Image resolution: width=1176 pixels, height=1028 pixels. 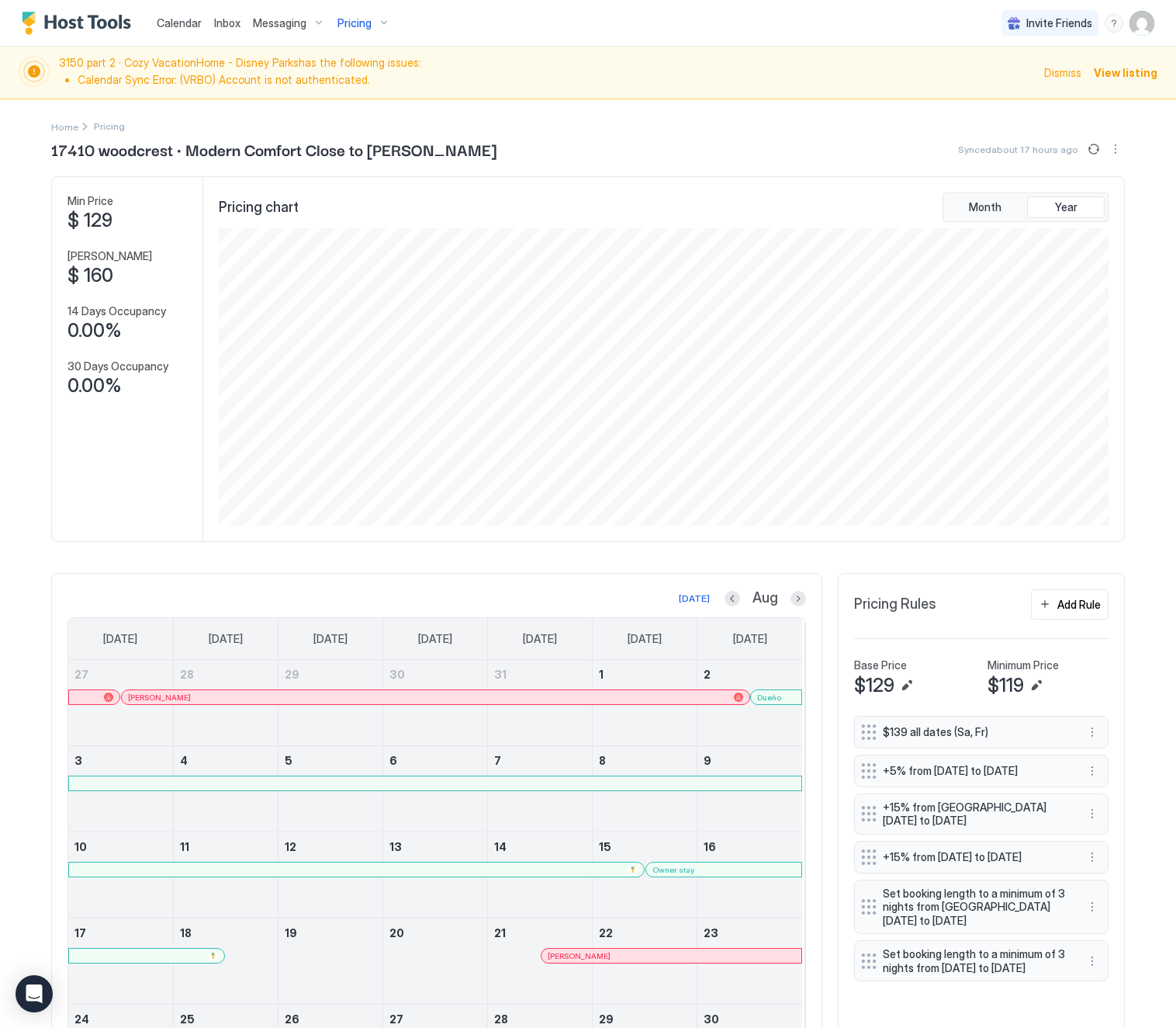 I want to click on td: August 16, 2025, so click(x=750, y=875).